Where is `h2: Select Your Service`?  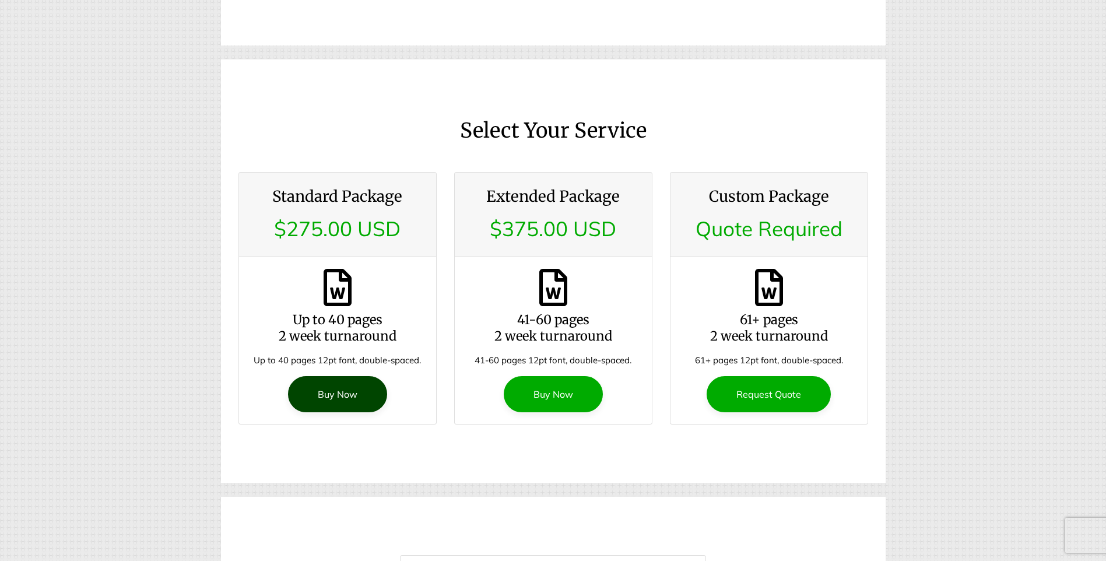 h2: Select Your Service is located at coordinates (554, 131).